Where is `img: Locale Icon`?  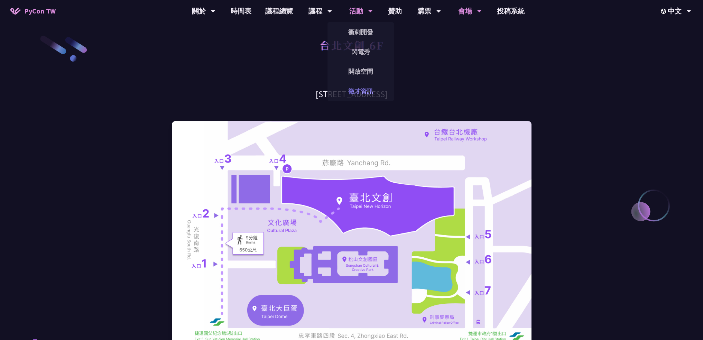
img: Locale Icon is located at coordinates (664, 11).